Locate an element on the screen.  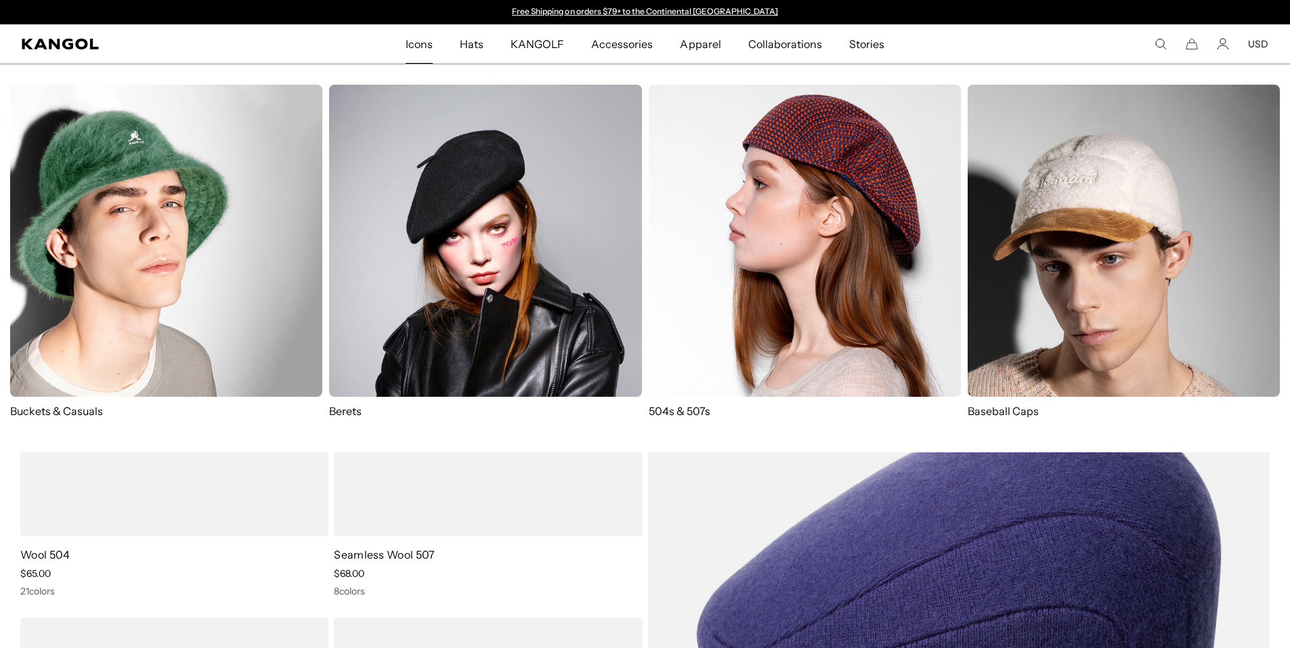
span: KANGOLF is located at coordinates (537, 44).